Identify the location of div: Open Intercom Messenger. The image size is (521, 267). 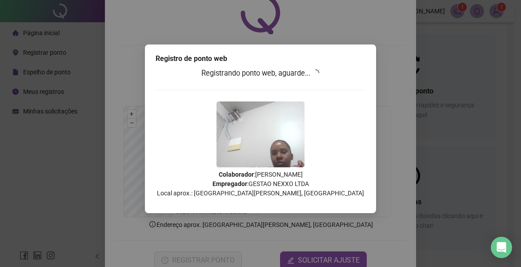
(501, 247).